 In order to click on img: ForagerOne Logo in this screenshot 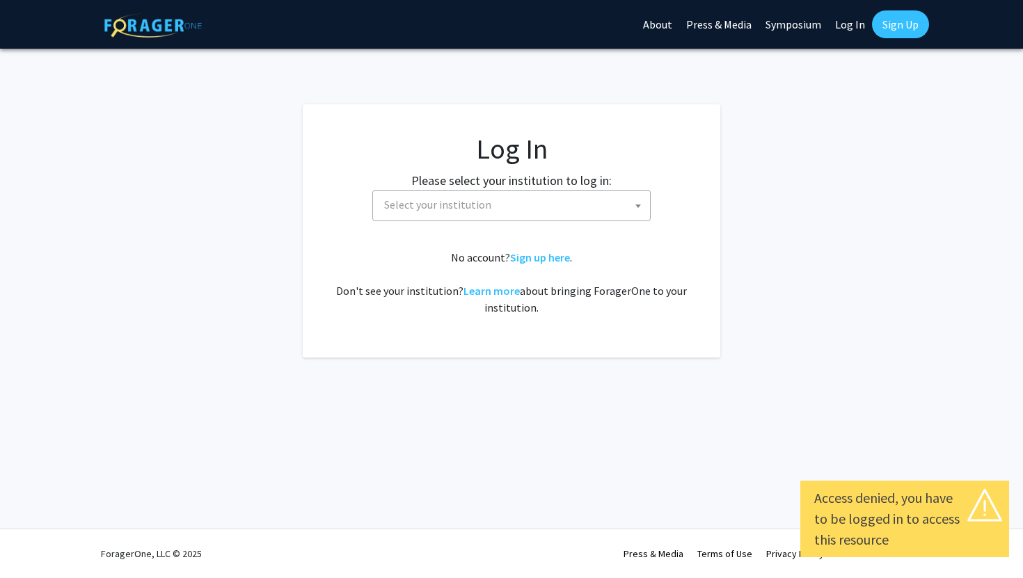, I will do `click(153, 25)`.